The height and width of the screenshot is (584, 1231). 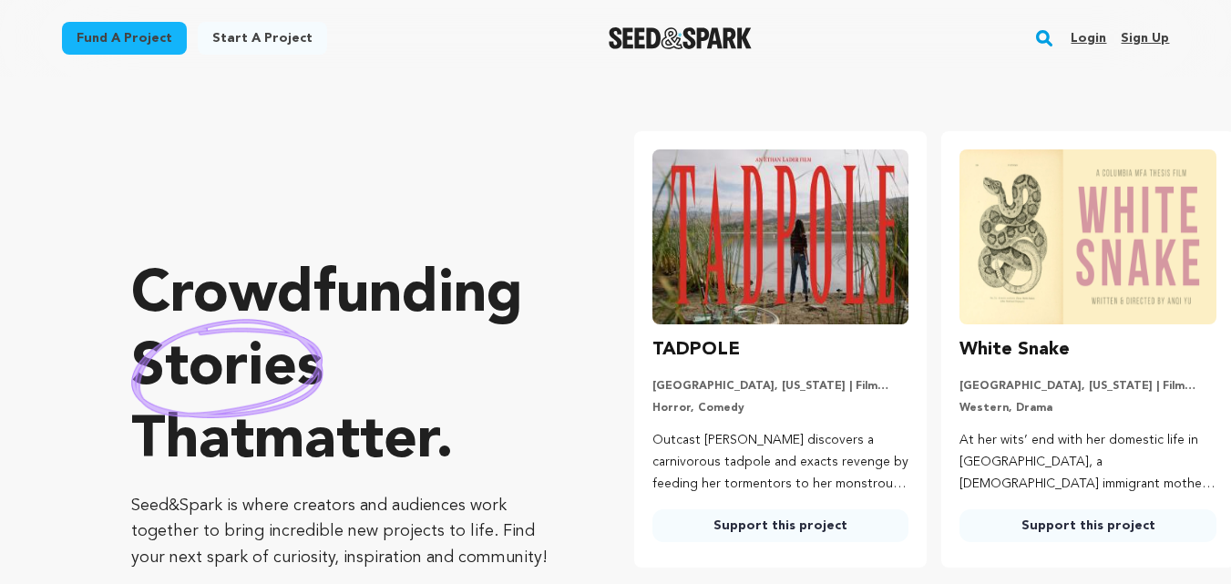 What do you see at coordinates (696, 350) in the screenshot?
I see `h3: TADPOLE` at bounding box center [696, 350].